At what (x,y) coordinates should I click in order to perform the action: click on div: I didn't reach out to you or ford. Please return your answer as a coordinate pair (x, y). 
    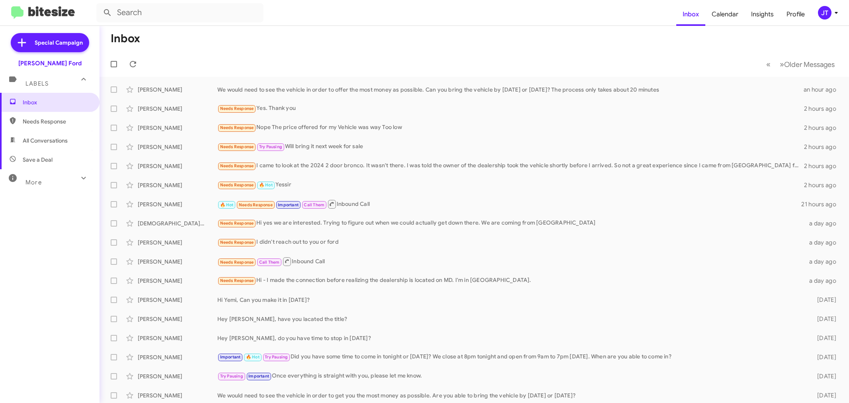
    Looking at the image, I should click on (510, 242).